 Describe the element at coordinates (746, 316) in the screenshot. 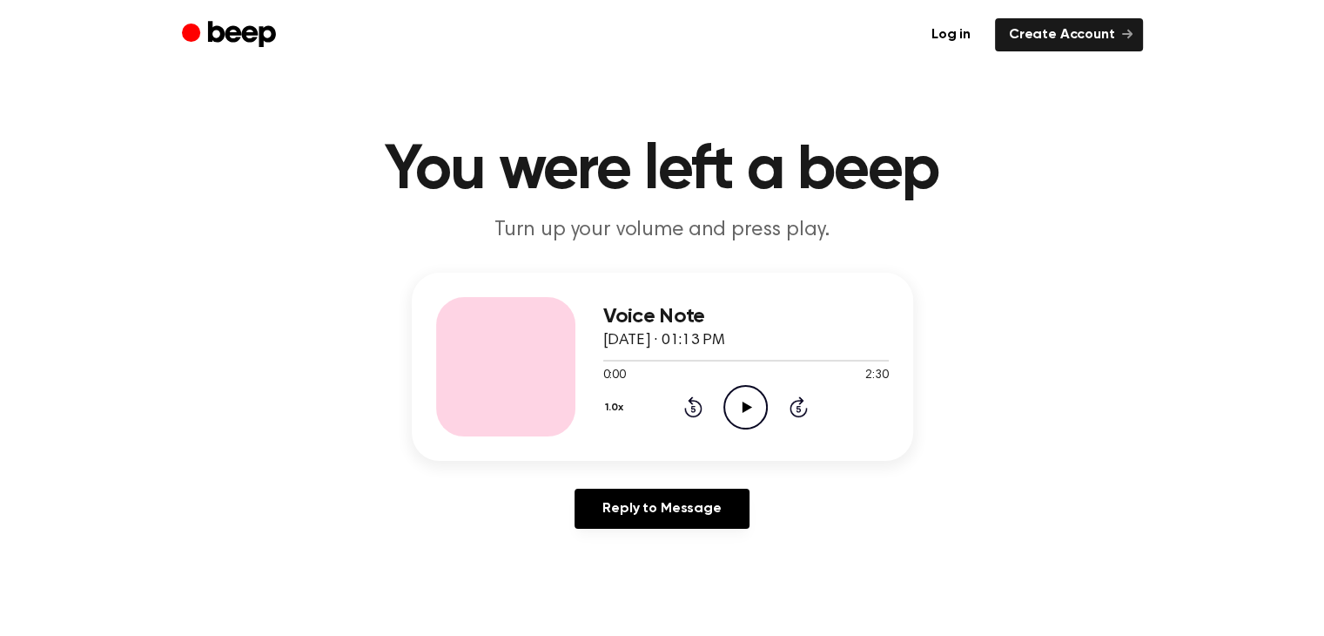

I see `h3: Voice Note` at that location.